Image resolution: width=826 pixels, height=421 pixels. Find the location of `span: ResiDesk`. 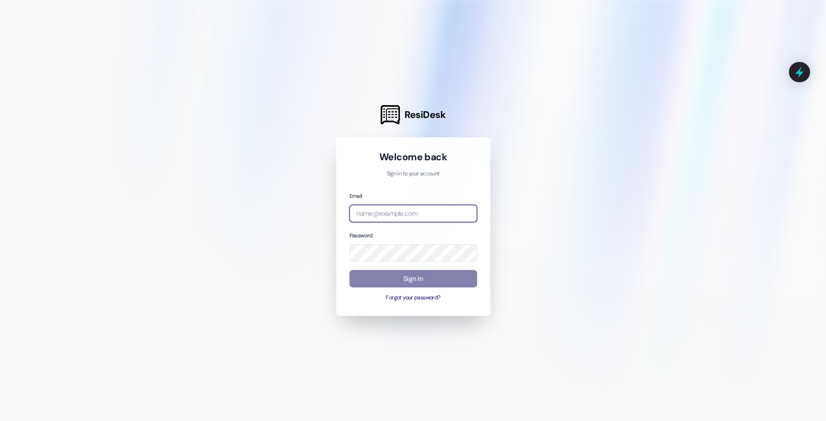

span: ResiDesk is located at coordinates (425, 115).